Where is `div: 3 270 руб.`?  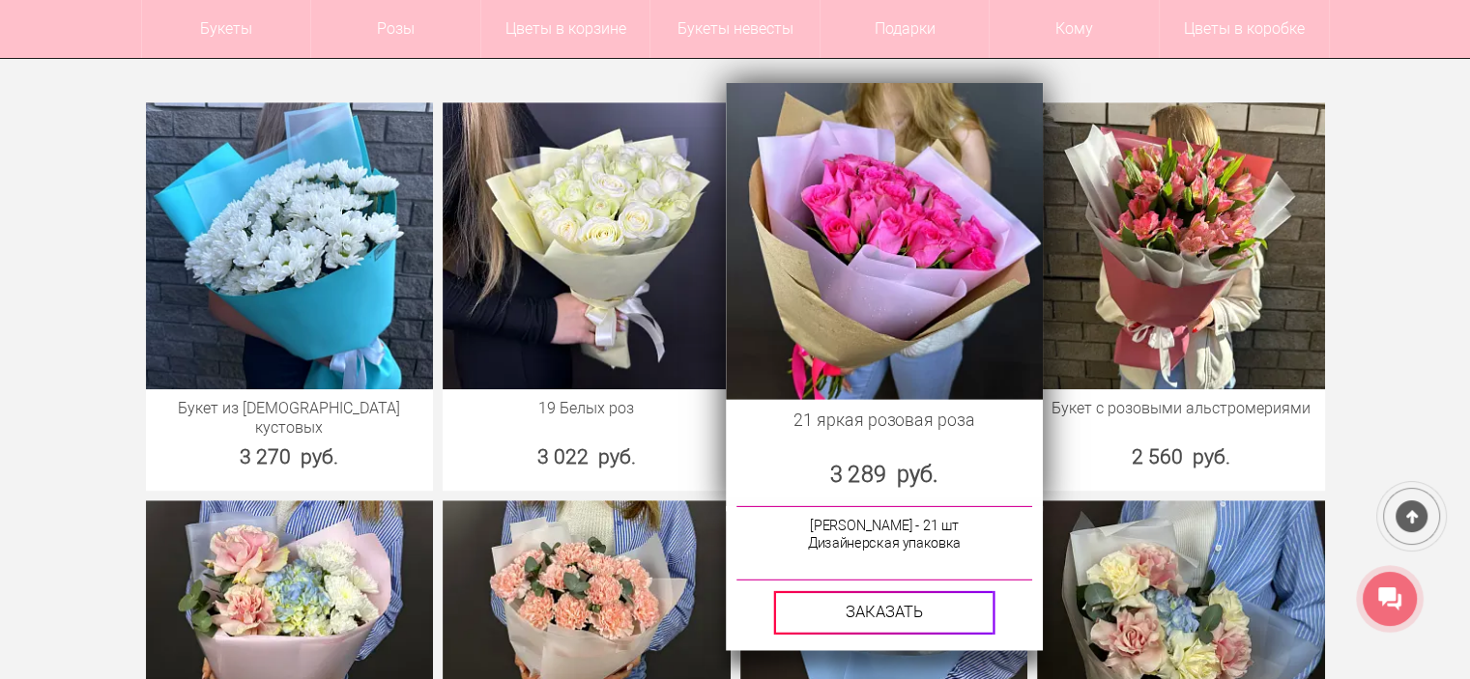
div: 3 270 руб. is located at coordinates (290, 457).